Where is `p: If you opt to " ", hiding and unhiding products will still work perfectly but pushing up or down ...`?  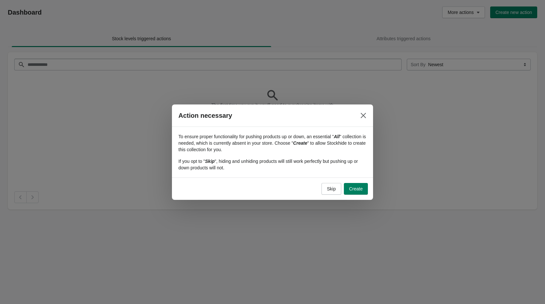 p: If you opt to " ", hiding and unhiding products will still work perfectly but pushing up or down ... is located at coordinates (272, 164).